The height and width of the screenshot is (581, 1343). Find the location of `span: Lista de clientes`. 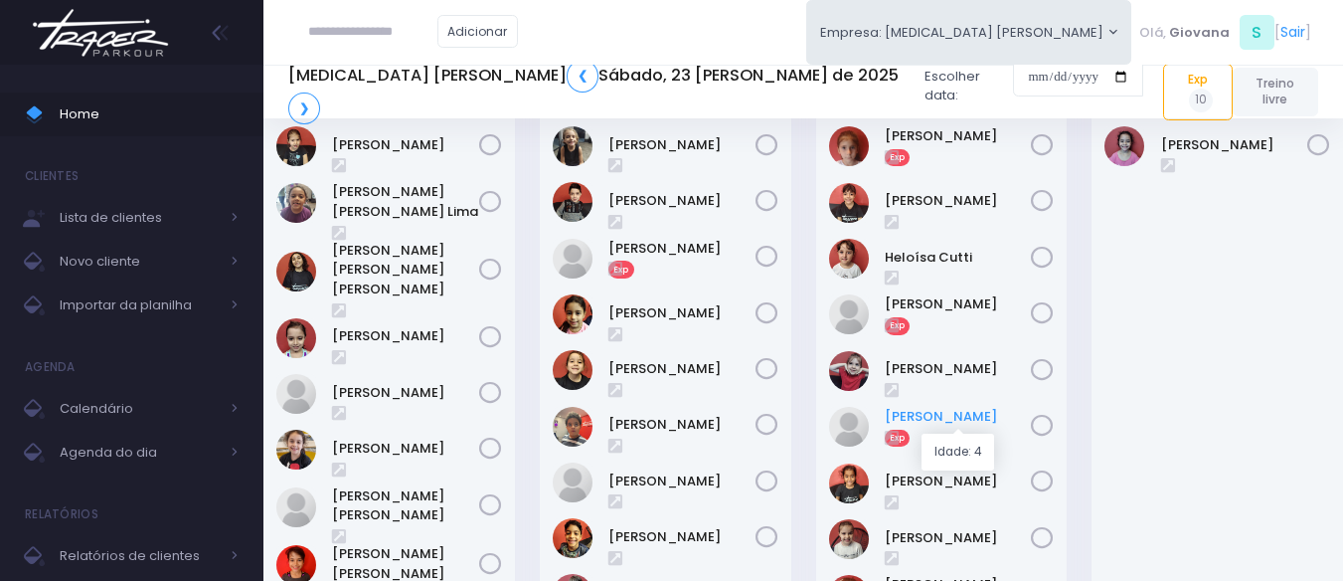

span: Lista de clientes is located at coordinates (139, 218).